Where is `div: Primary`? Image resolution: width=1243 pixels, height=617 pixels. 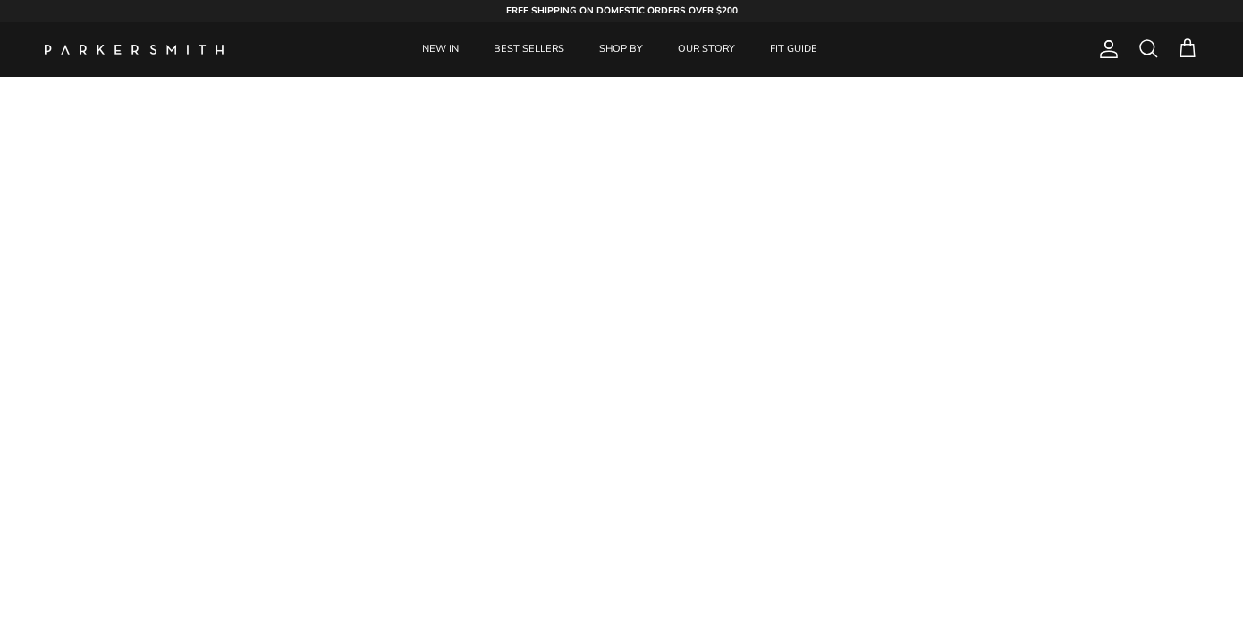 div: Primary is located at coordinates (620, 49).